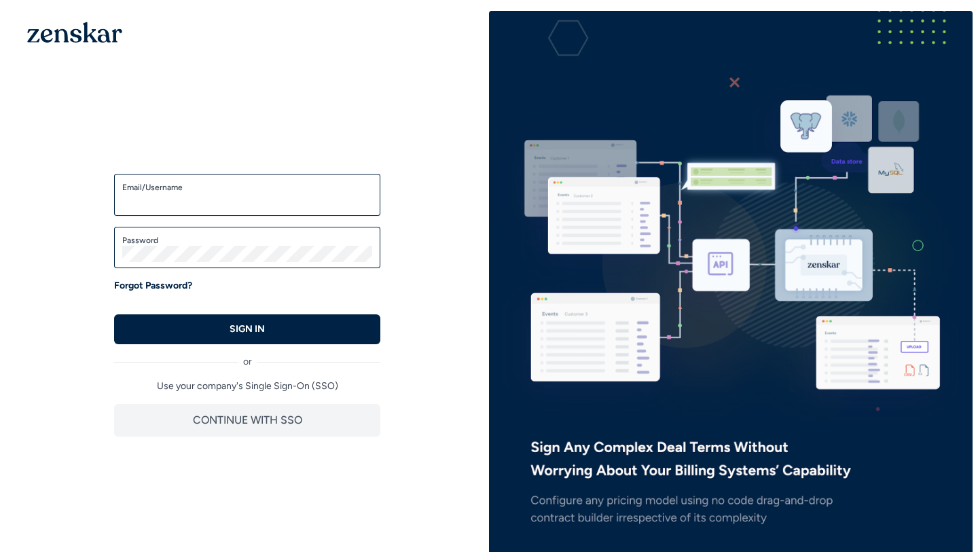 The width and height of the screenshot is (978, 552). What do you see at coordinates (153, 286) in the screenshot?
I see `p: Forgot Password?` at bounding box center [153, 286].